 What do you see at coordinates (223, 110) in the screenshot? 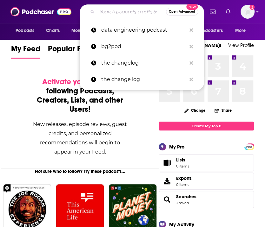
I see `button: Share` at bounding box center [223, 110].